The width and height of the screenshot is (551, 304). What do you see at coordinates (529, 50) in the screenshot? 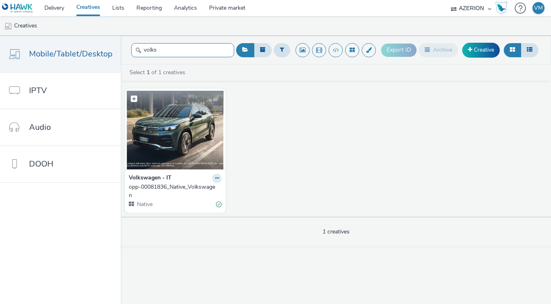
I see `button: Table` at bounding box center [529, 50].